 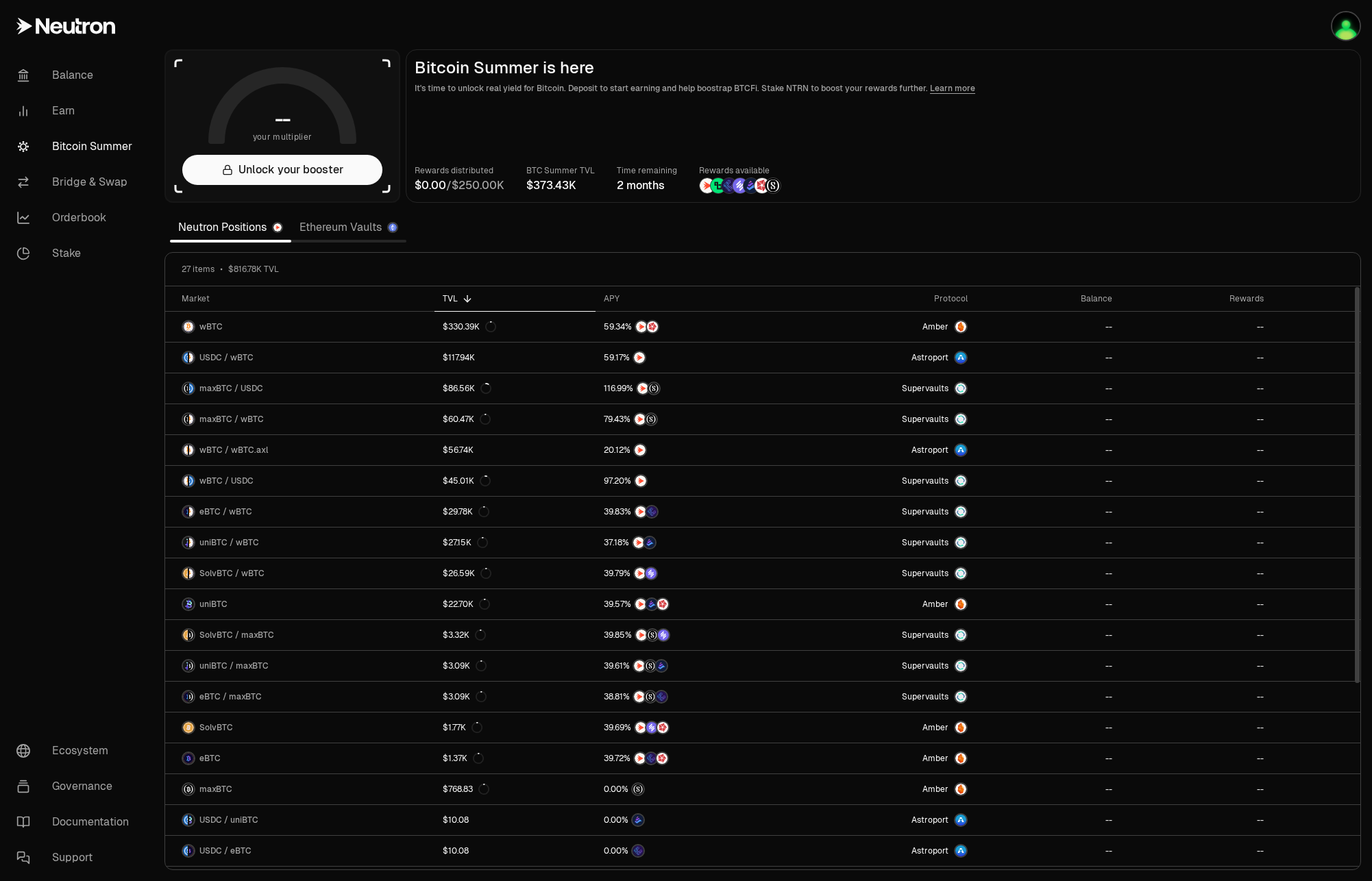 What do you see at coordinates (191, 512) in the screenshot?
I see `img: wBTC Logo` at bounding box center [191, 512].